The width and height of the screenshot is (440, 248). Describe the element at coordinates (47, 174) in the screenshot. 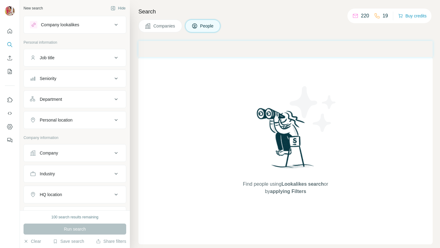

I see `div: Industry` at that location.